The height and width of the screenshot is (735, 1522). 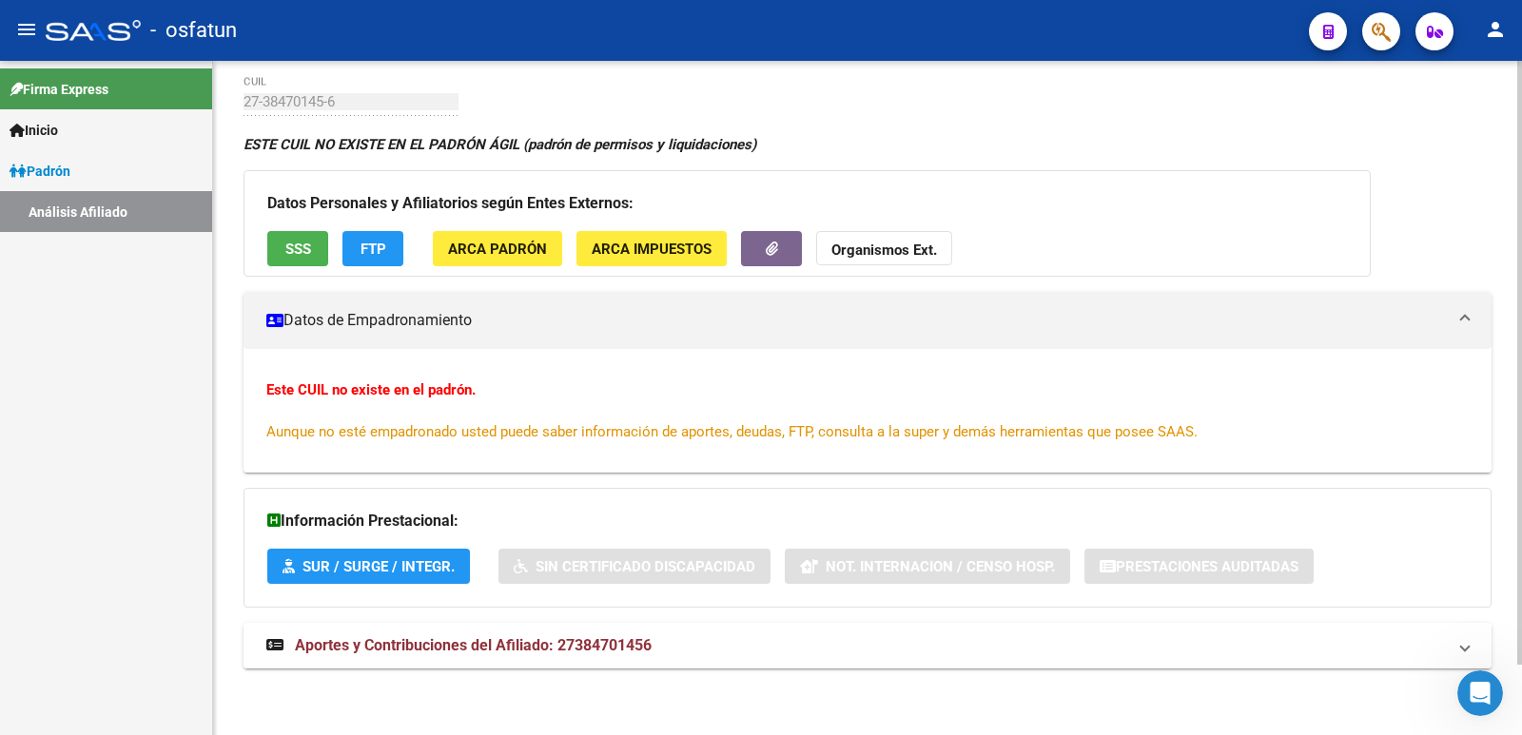 I want to click on mat-expansion-panel-header: Datos de Empadronamiento, so click(x=868, y=321).